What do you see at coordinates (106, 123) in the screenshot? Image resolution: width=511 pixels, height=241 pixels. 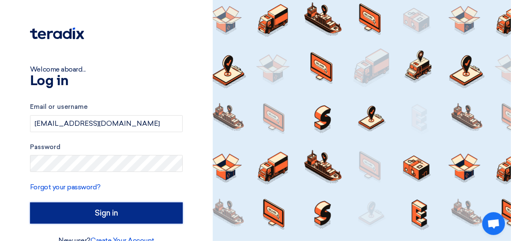 I see `input: Enter your business email or username` at bounding box center [106, 123].